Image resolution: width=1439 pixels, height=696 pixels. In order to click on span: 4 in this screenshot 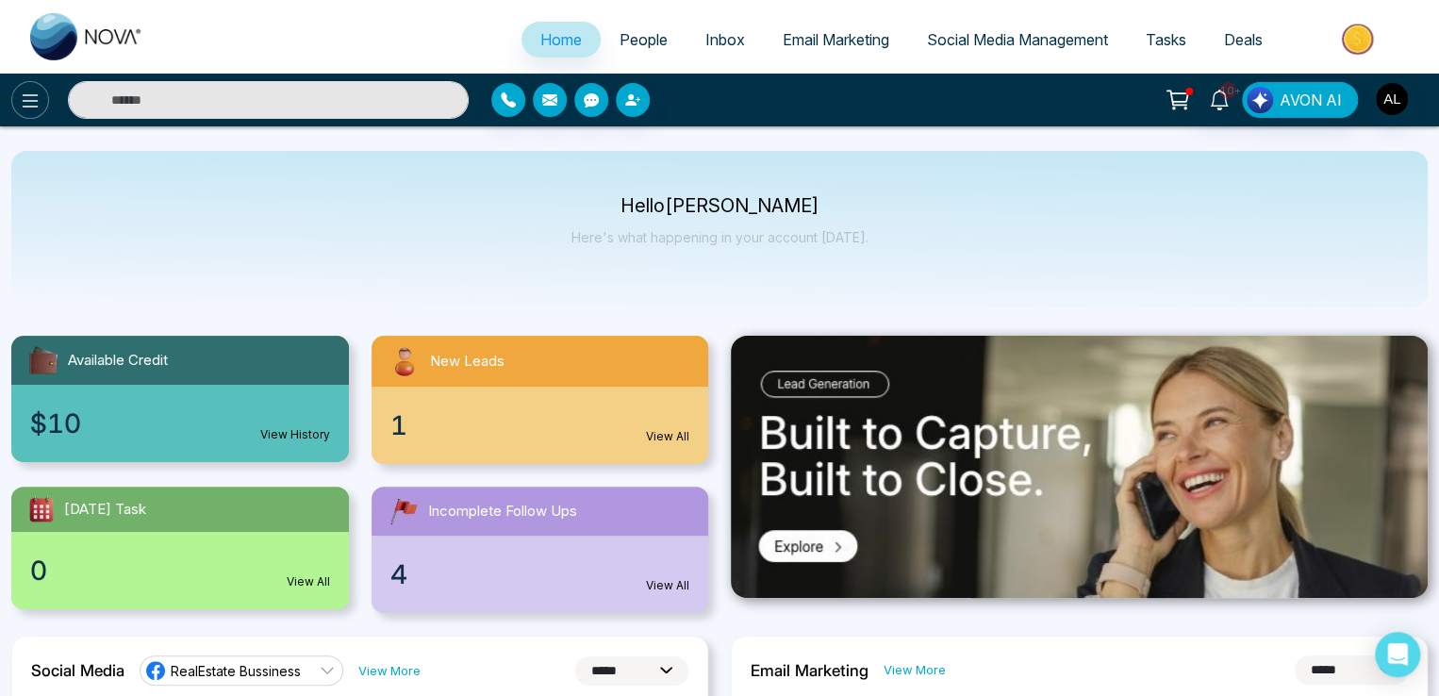, I will do `click(399, 574)`.